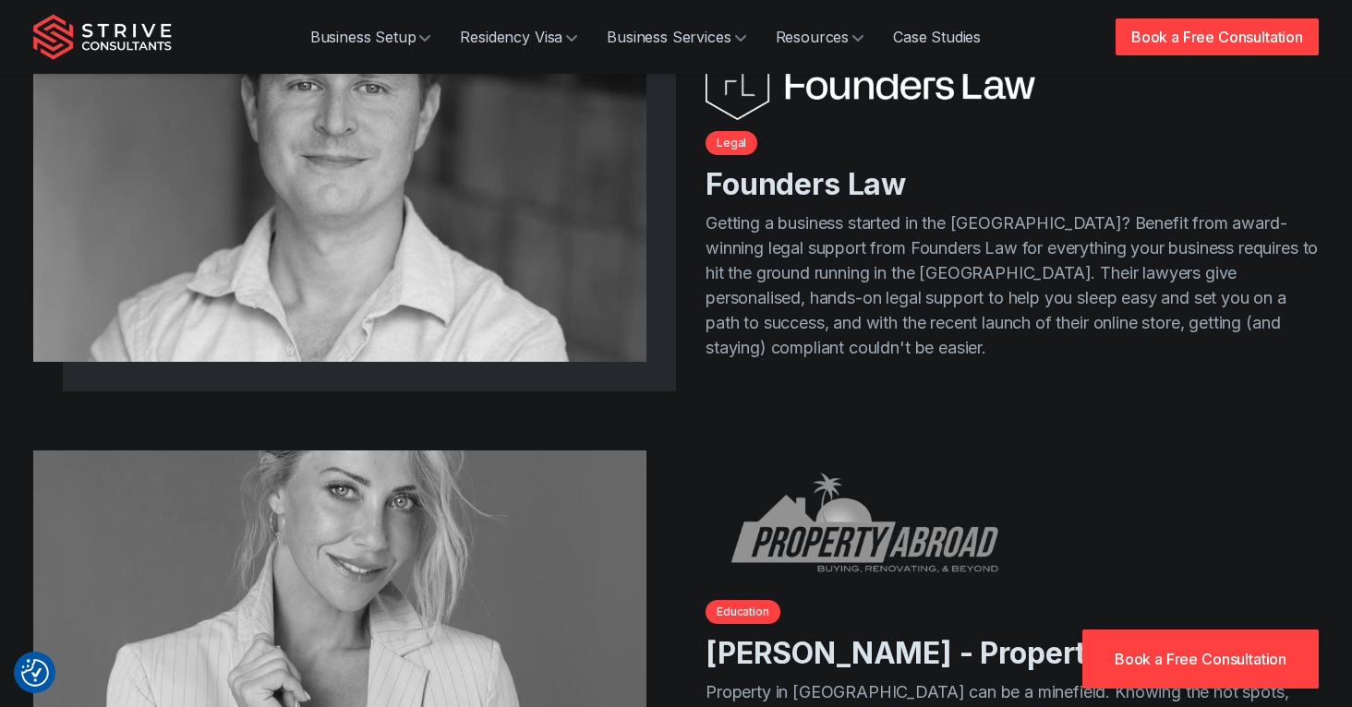 The height and width of the screenshot is (707, 1352). What do you see at coordinates (676, 37) in the screenshot?
I see `a: Business Services` at bounding box center [676, 37].